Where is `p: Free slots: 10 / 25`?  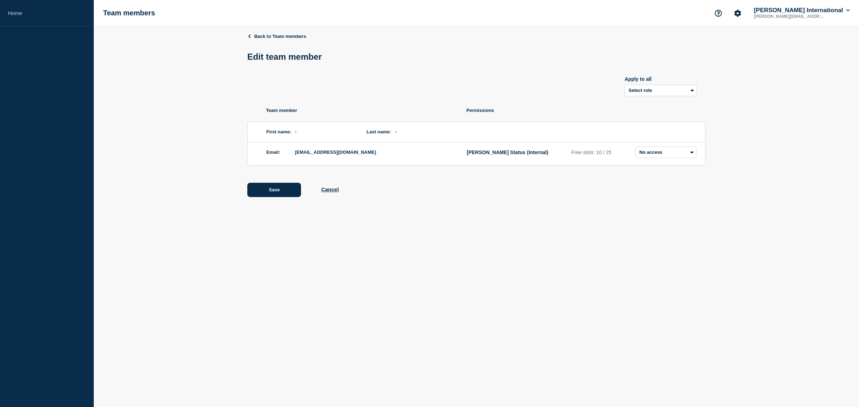
p: Free slots: 10 / 25 is located at coordinates (602, 152).